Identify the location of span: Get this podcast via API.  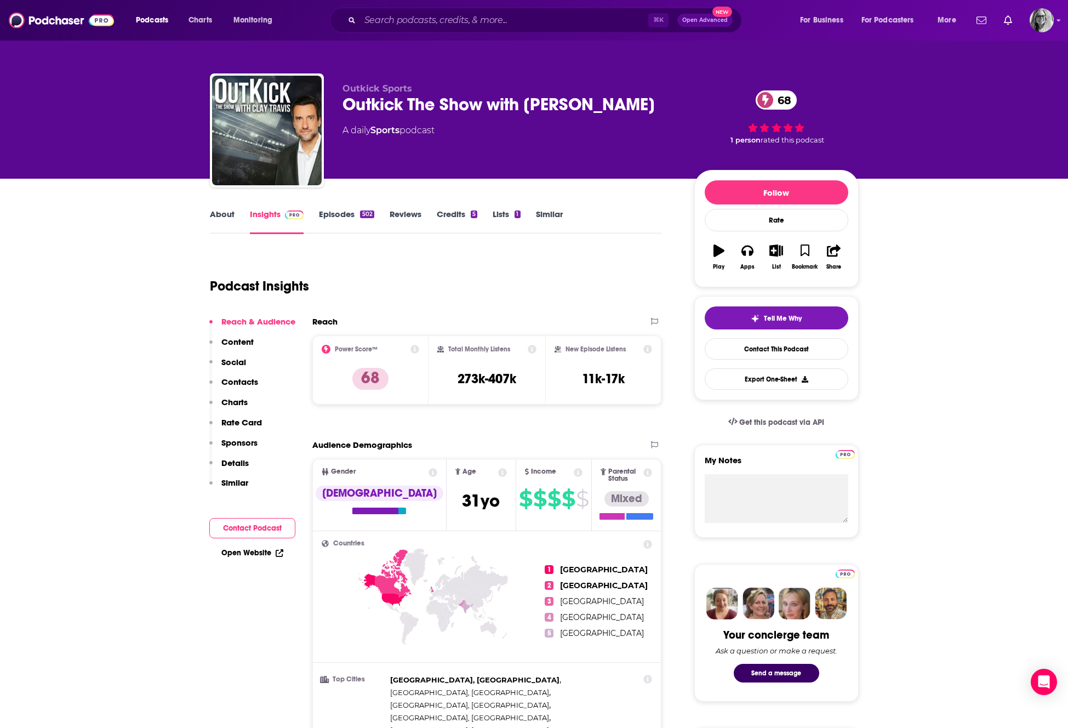
(781, 422).